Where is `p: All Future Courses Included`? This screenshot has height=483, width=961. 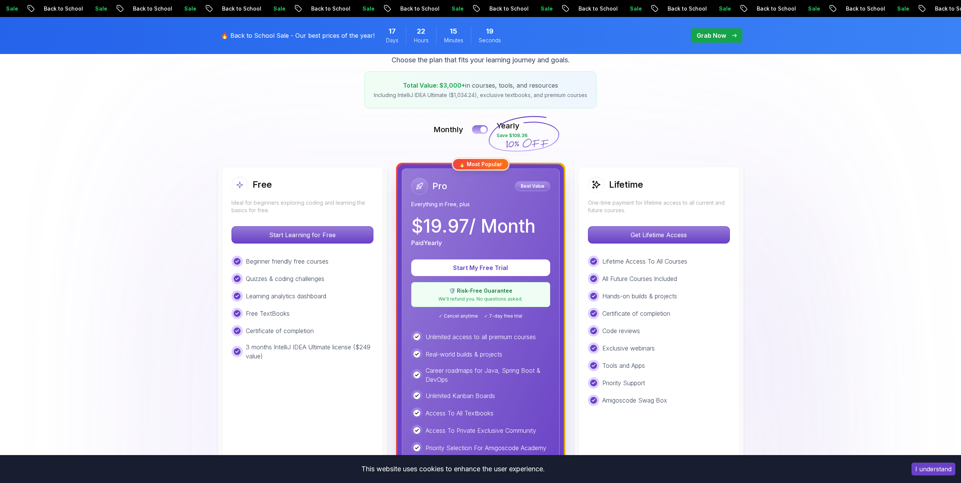
p: All Future Courses Included is located at coordinates (639, 279).